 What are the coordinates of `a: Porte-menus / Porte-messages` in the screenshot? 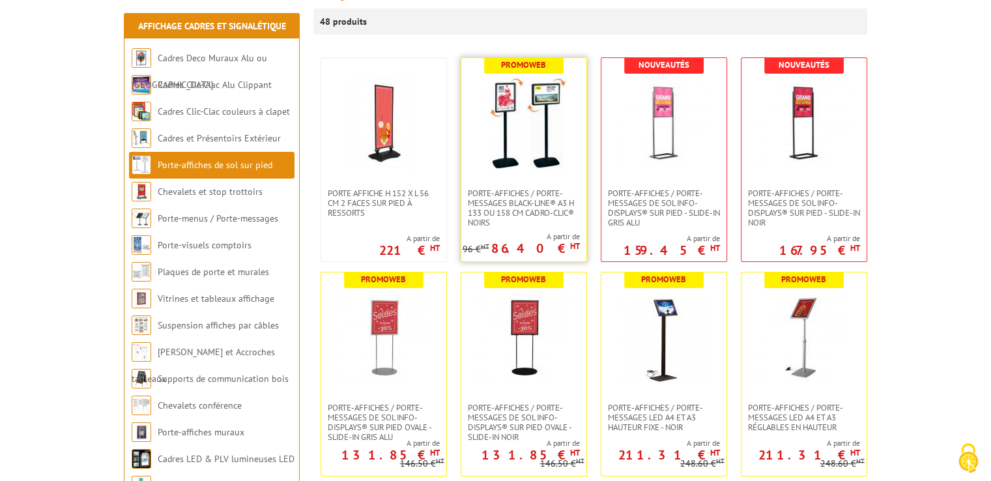 It's located at (218, 218).